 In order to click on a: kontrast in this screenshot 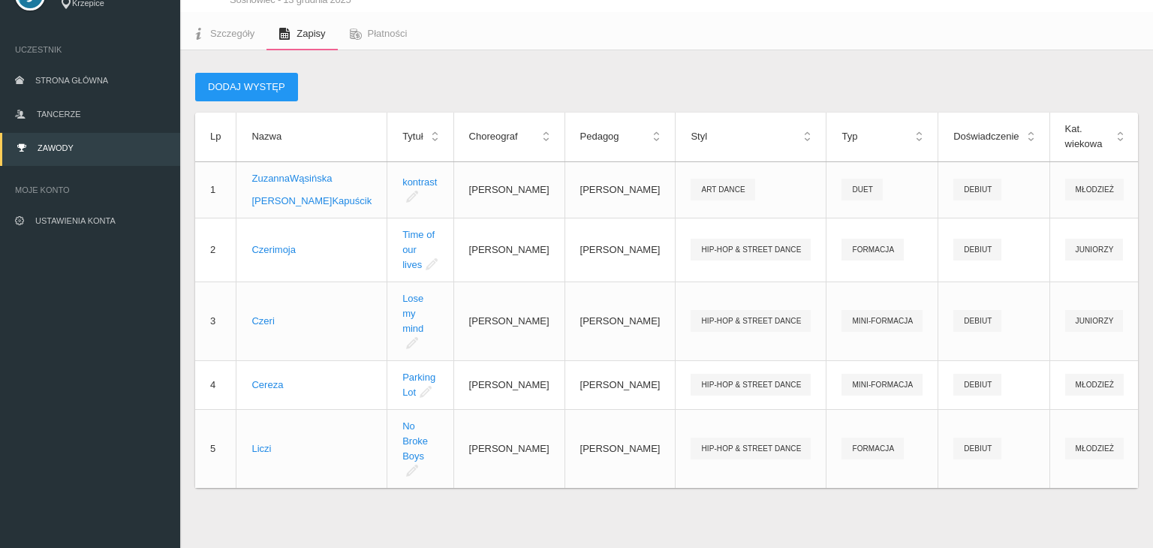, I will do `click(420, 182)`.